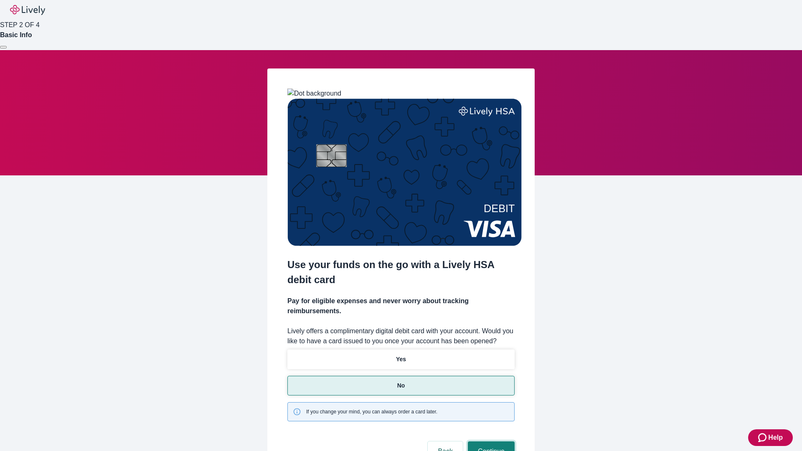 The width and height of the screenshot is (802, 451). Describe the element at coordinates (372, 412) in the screenshot. I see `span: If you change your mind, you can always order a card later.` at that location.